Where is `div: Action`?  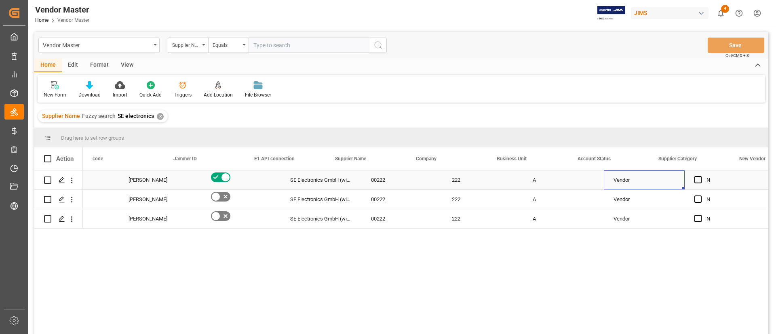
div: Action is located at coordinates (65, 159).